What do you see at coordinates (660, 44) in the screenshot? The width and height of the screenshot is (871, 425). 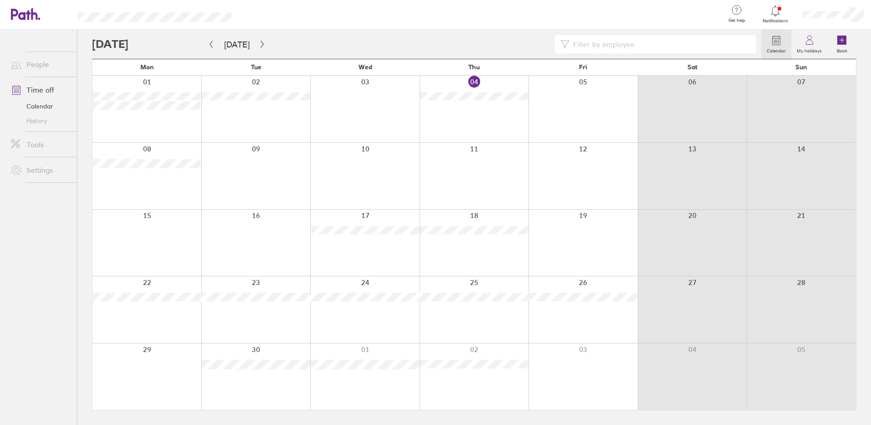 I see `input: Filter by employee` at bounding box center [660, 44].